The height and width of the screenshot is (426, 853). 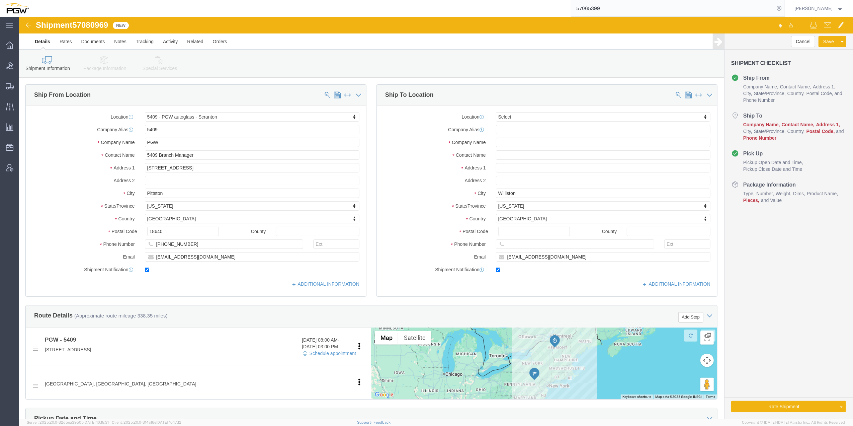 What do you see at coordinates (814, 8) in the screenshot?
I see `span: Ksenia Gushchina-Kerecz` at bounding box center [814, 8].